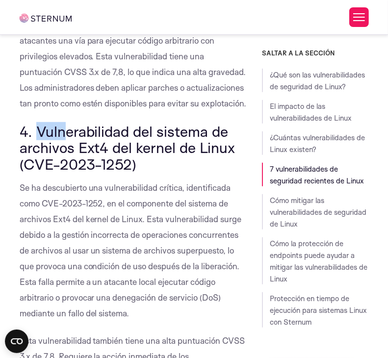  Describe the element at coordinates (318, 261) in the screenshot. I see `font: Cómo la protección de endpoints puede ayudar a mitigar las vulnerabilidades de Linux` at that location.